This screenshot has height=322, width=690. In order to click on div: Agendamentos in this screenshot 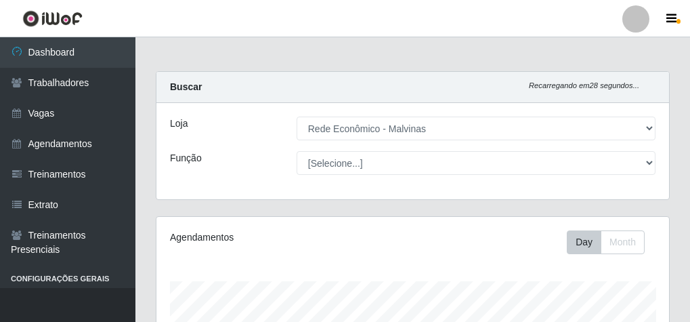, I will do `click(265, 237)`.